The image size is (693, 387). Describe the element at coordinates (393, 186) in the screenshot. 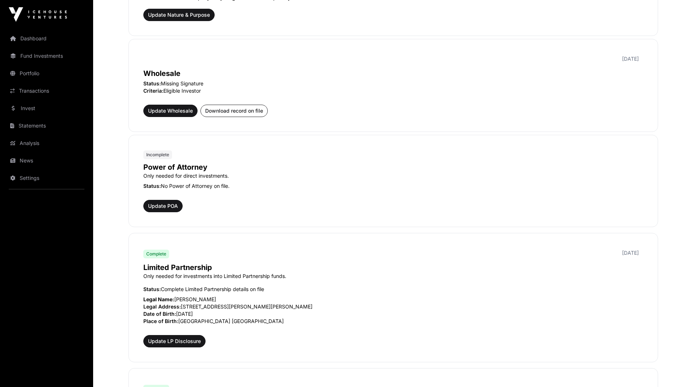

I see `p: No Power of Attorney on file.` at that location.